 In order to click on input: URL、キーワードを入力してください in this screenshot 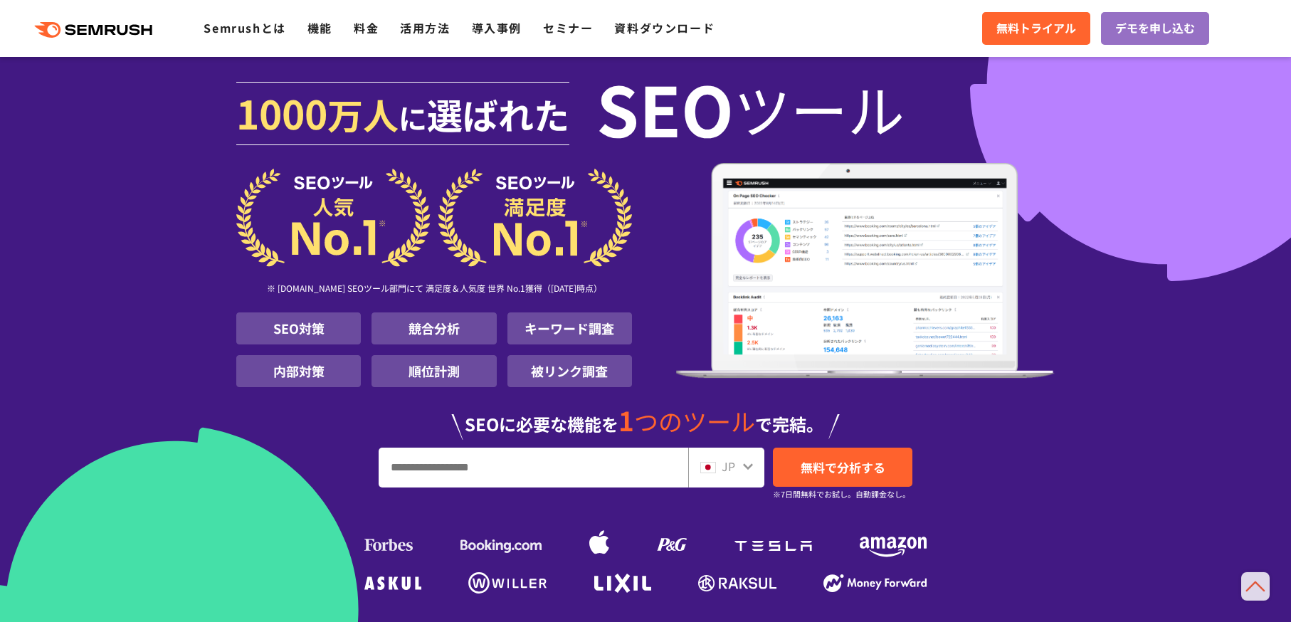, I will do `click(533, 467)`.